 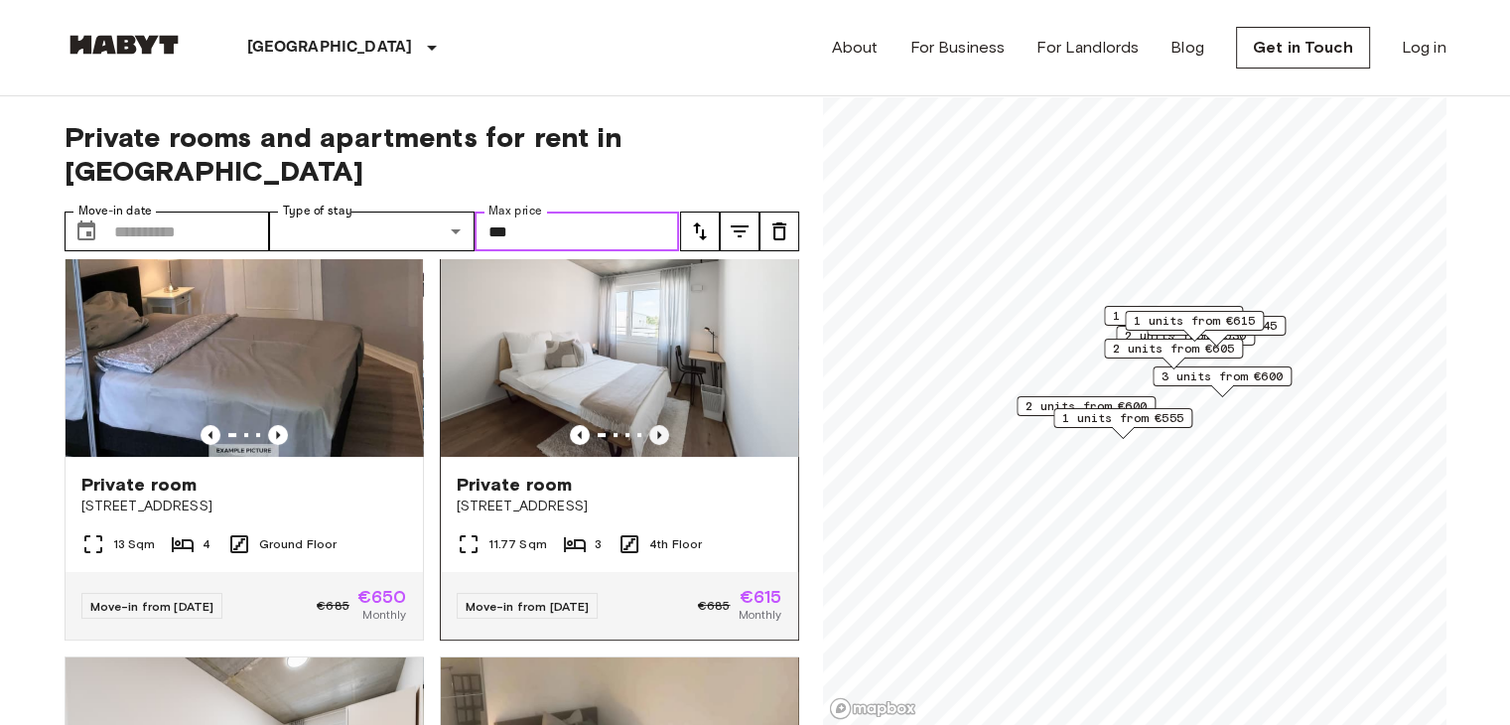 I want to click on span: 4, so click(x=206, y=544).